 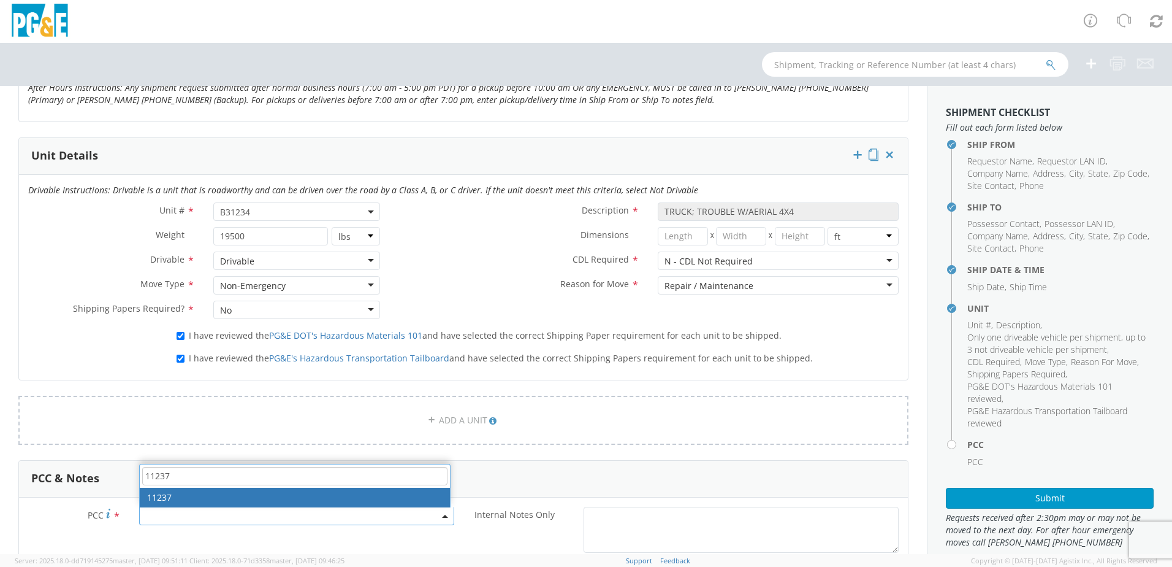 I want to click on span: I have reviewed the and have selected the correct Shipping Papers requirement for each unit to be..., so click(x=501, y=357).